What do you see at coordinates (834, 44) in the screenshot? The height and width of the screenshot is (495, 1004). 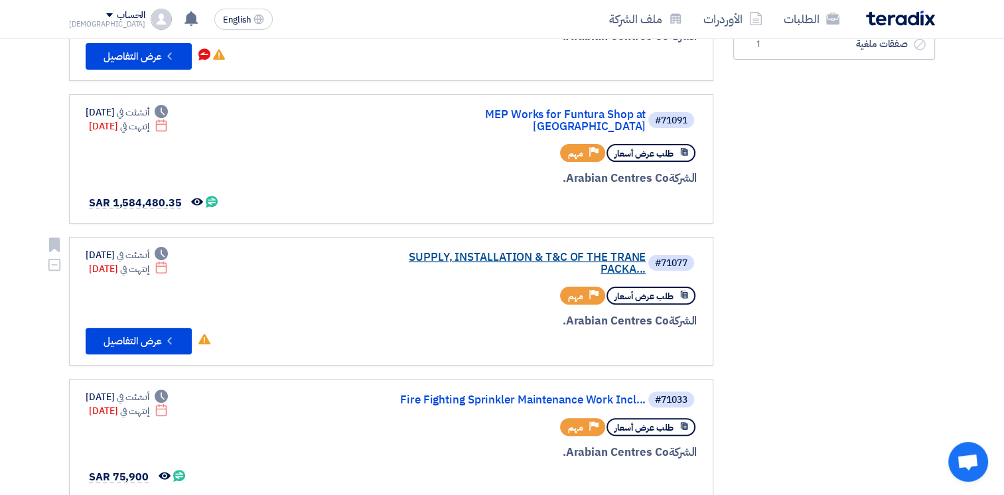 I see `a: صفقات ملغية1` at bounding box center [834, 44].